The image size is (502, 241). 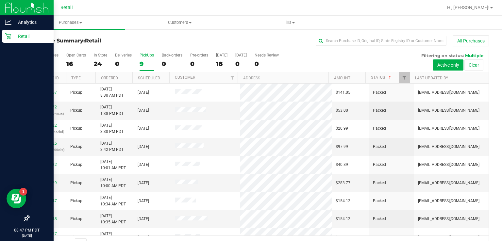 I want to click on span: $40.89, so click(x=342, y=165).